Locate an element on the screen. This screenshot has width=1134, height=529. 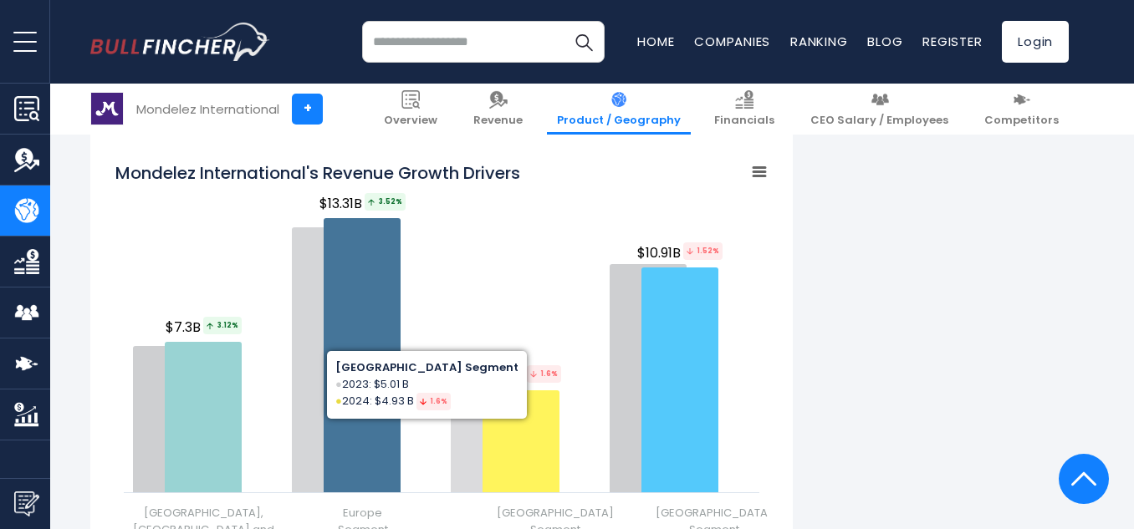
span: CEO Salary / Employees is located at coordinates (879, 120).